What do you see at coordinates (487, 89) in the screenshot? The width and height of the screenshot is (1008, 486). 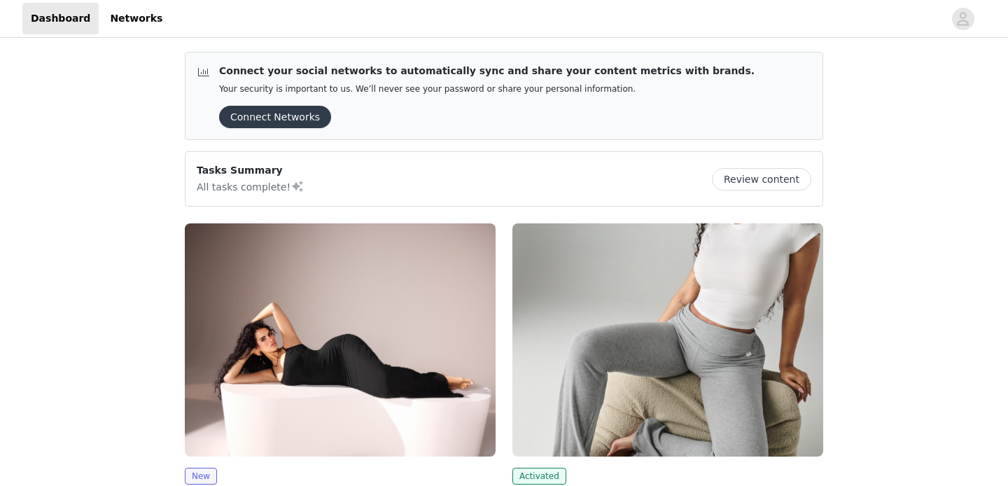 I see `p: Your security is important to us. We’ll never see your password or share your personal information.` at bounding box center [487, 89].